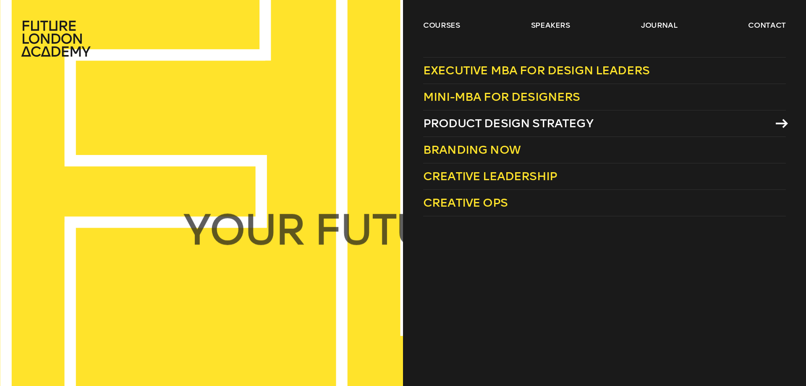  Describe the element at coordinates (605, 71) in the screenshot. I see `a: Executive MBA for Design Leaders` at that location.